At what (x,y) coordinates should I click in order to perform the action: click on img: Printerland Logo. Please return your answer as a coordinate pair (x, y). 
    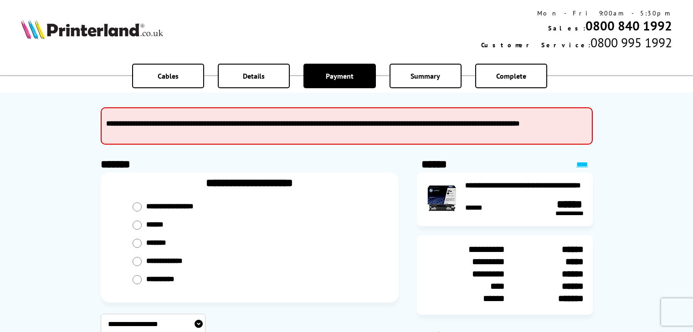
    Looking at the image, I should click on (92, 29).